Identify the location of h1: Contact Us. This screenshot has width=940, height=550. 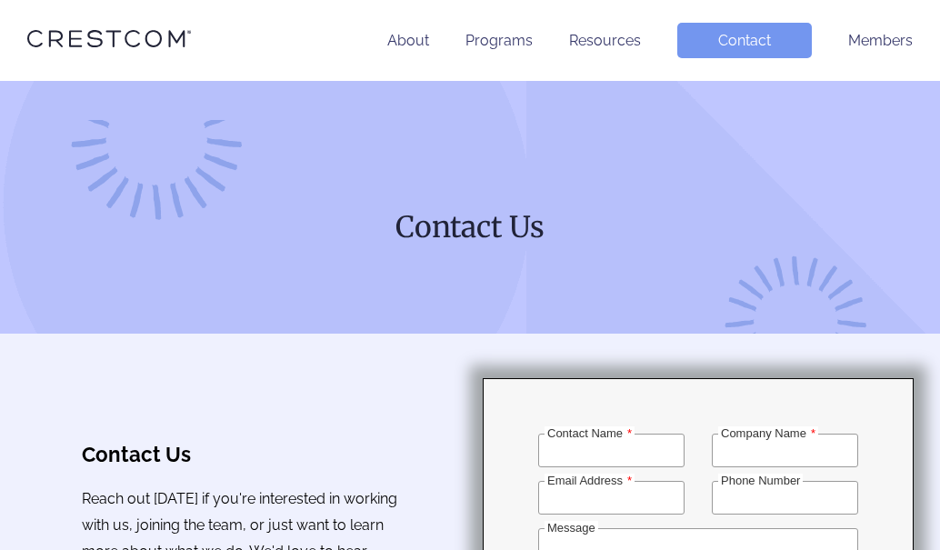
(470, 227).